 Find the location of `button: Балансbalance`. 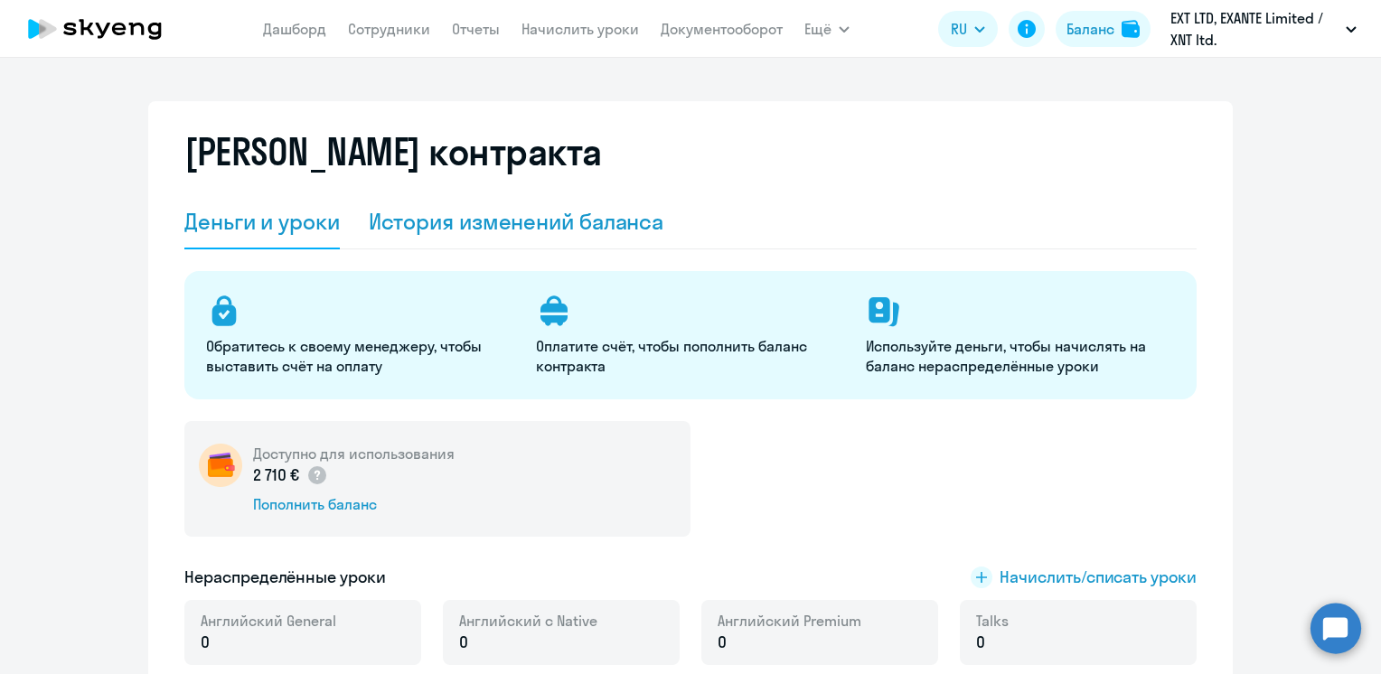

button: Балансbalance is located at coordinates (1103, 29).